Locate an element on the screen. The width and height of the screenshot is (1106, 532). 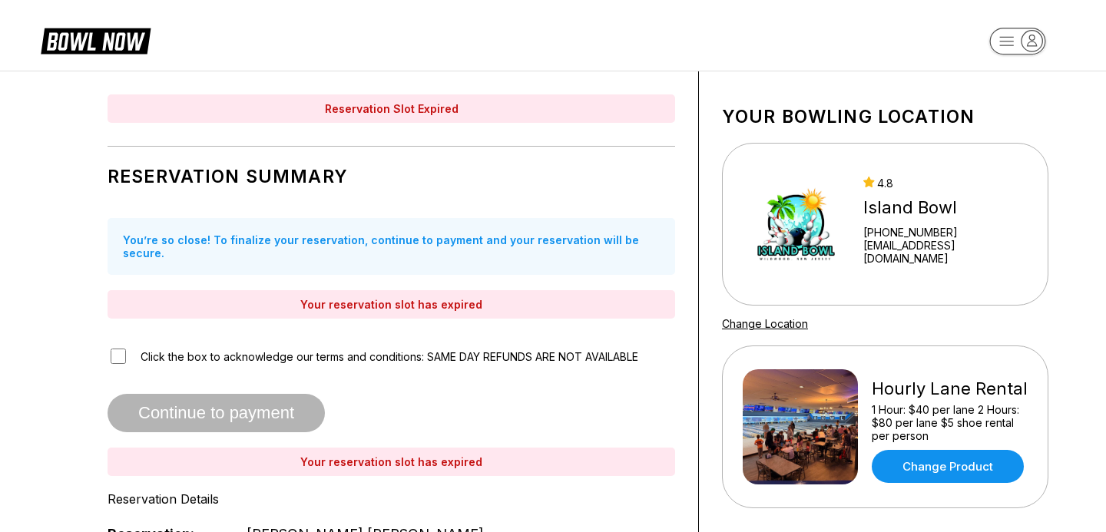
div: You’re so close! To finalize your reservation, continue to payment and your reservation will be s... is located at coordinates (391, 246).